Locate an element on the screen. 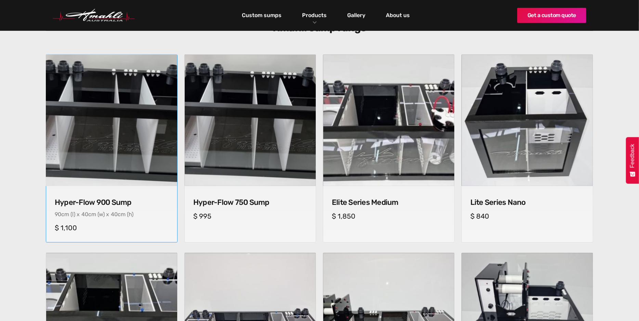 The height and width of the screenshot is (321, 639). div: 90 is located at coordinates (58, 214).